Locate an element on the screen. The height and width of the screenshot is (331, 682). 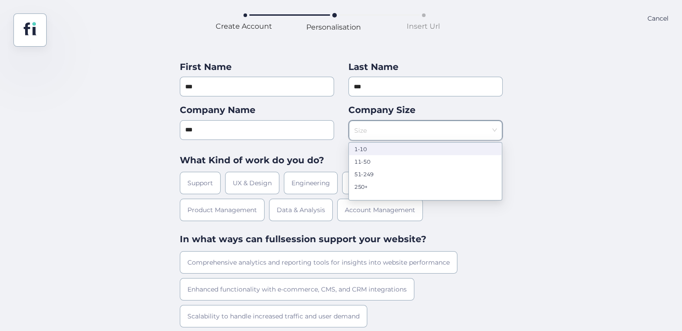
div: Company Name is located at coordinates (257, 110).